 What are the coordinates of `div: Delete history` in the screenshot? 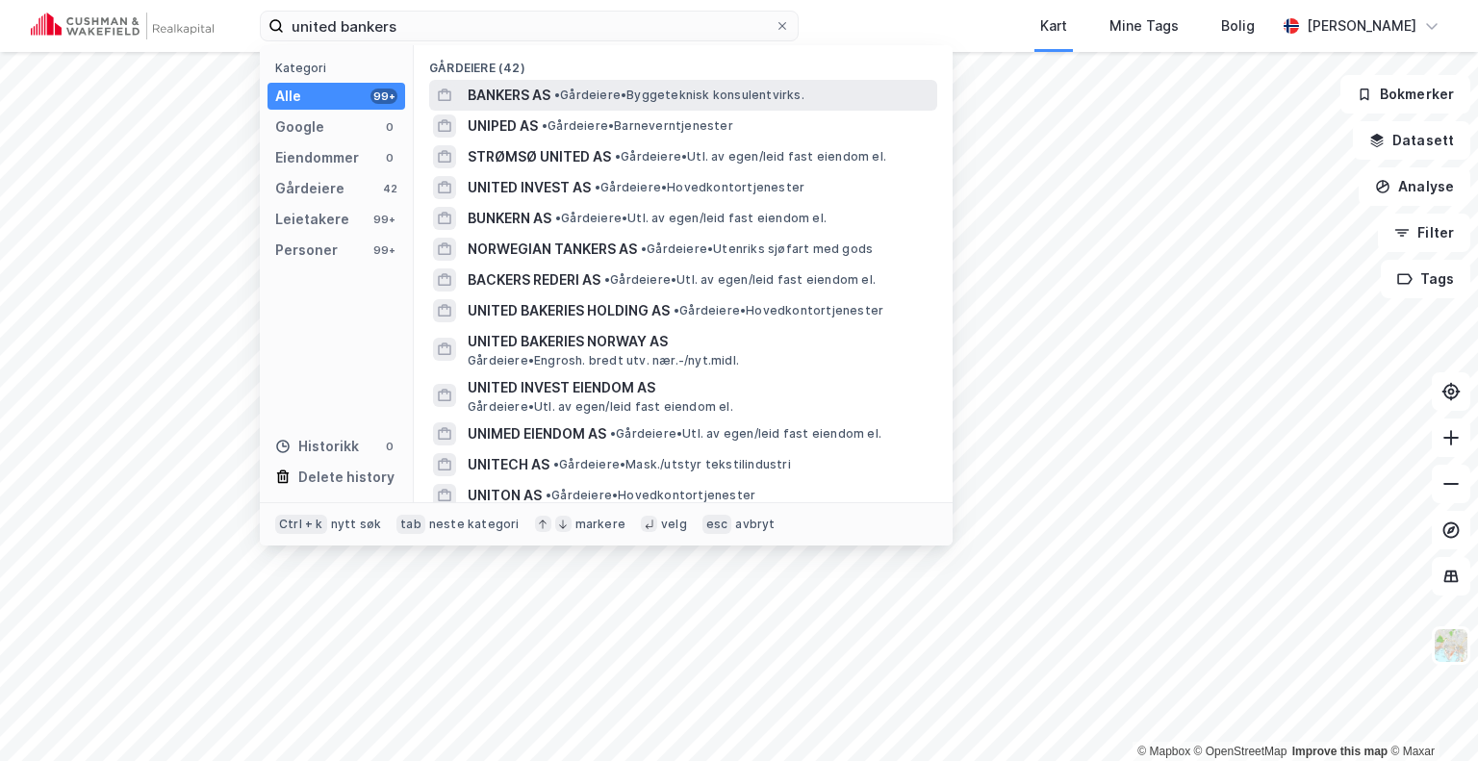 It's located at (346, 477).